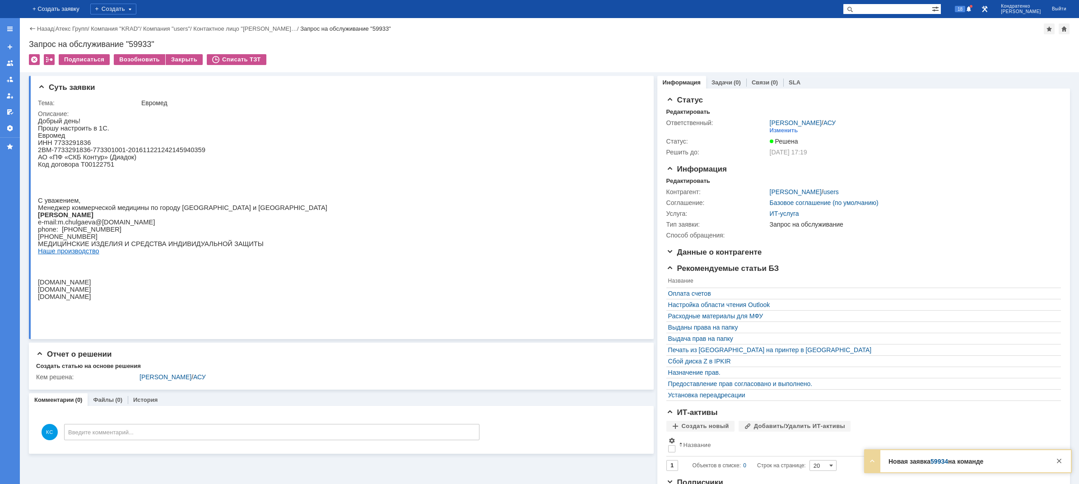  What do you see at coordinates (345, 28) in the screenshot?
I see `div: Запрос на обслуживание "59933"` at bounding box center [345, 28].